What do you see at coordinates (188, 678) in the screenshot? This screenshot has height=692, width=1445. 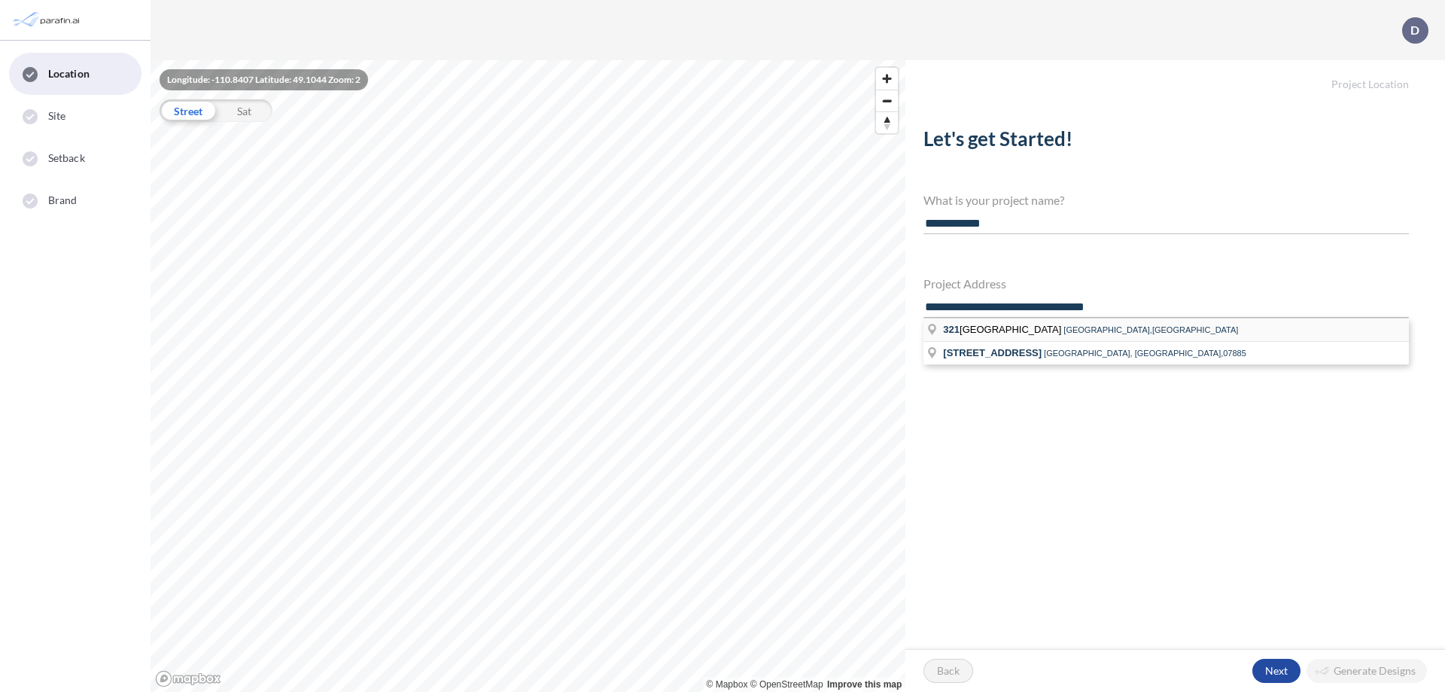 I see `a: Mapbox homepage` at bounding box center [188, 678].